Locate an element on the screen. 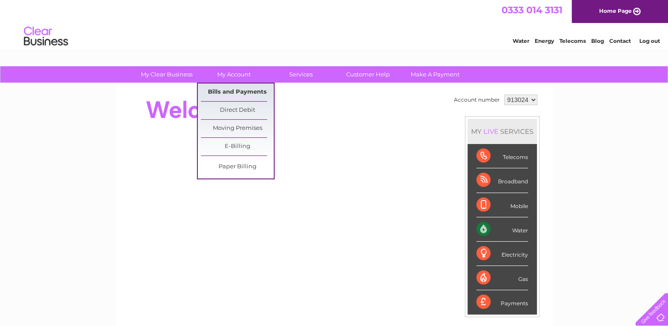 The width and height of the screenshot is (668, 326). div: Broadband is located at coordinates (502, 180).